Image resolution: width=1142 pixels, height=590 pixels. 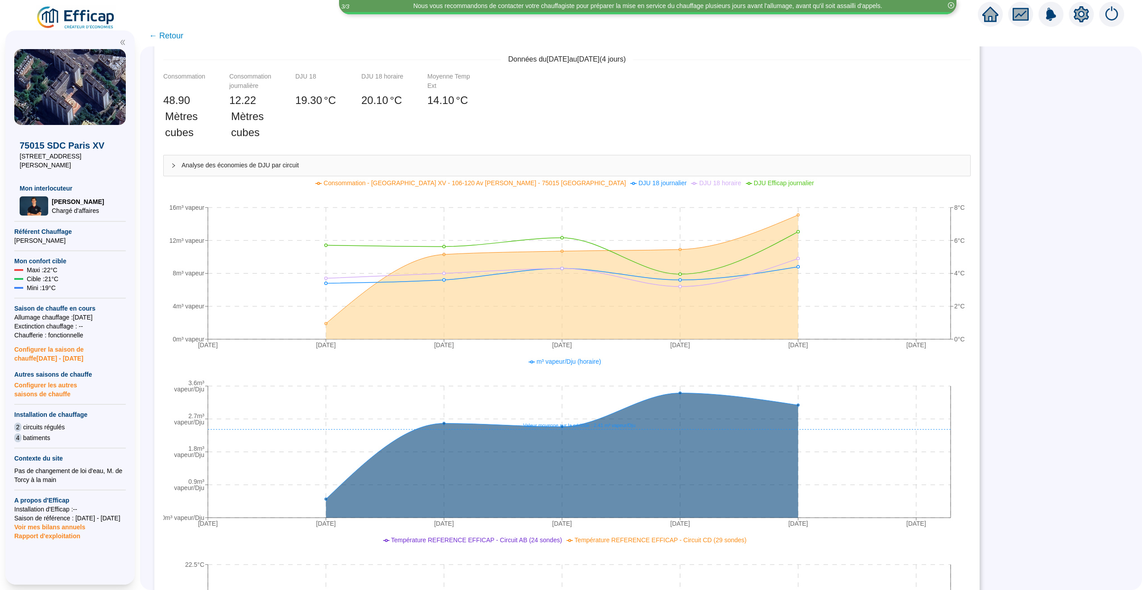 What do you see at coordinates (42, 270) in the screenshot?
I see `span: Maxi : 22 °C` at bounding box center [42, 270].